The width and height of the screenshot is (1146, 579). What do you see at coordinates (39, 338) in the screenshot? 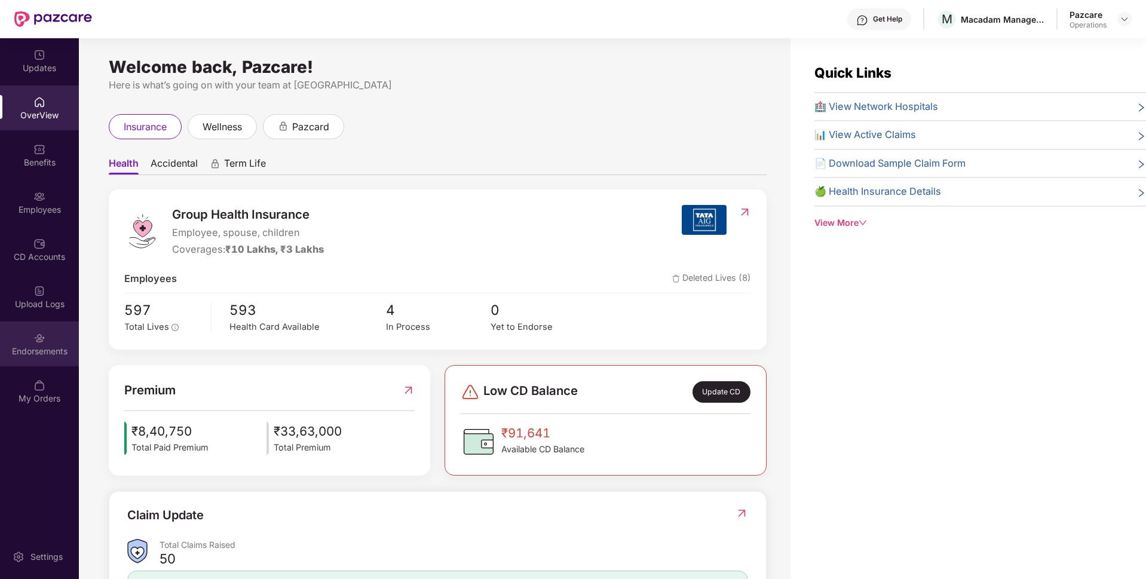
I see `img: svg+xml;base64,PHN2ZyBpZD0iRW5kb3JzZW1lbnRzIiB4bWxucz0iaHR0cDovL3d3dy53My5vcmcvMjAwMC9zdmciIHdpZH...` at bounding box center [39, 338].